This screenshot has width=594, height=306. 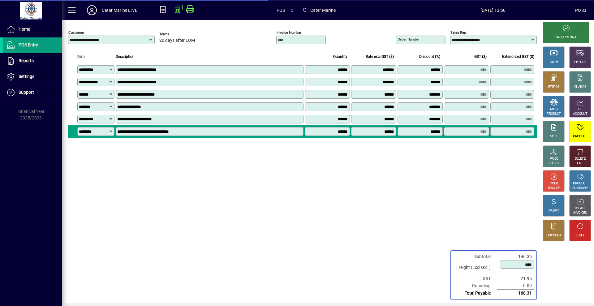 I want to click on mat-label: Order number, so click(x=408, y=39).